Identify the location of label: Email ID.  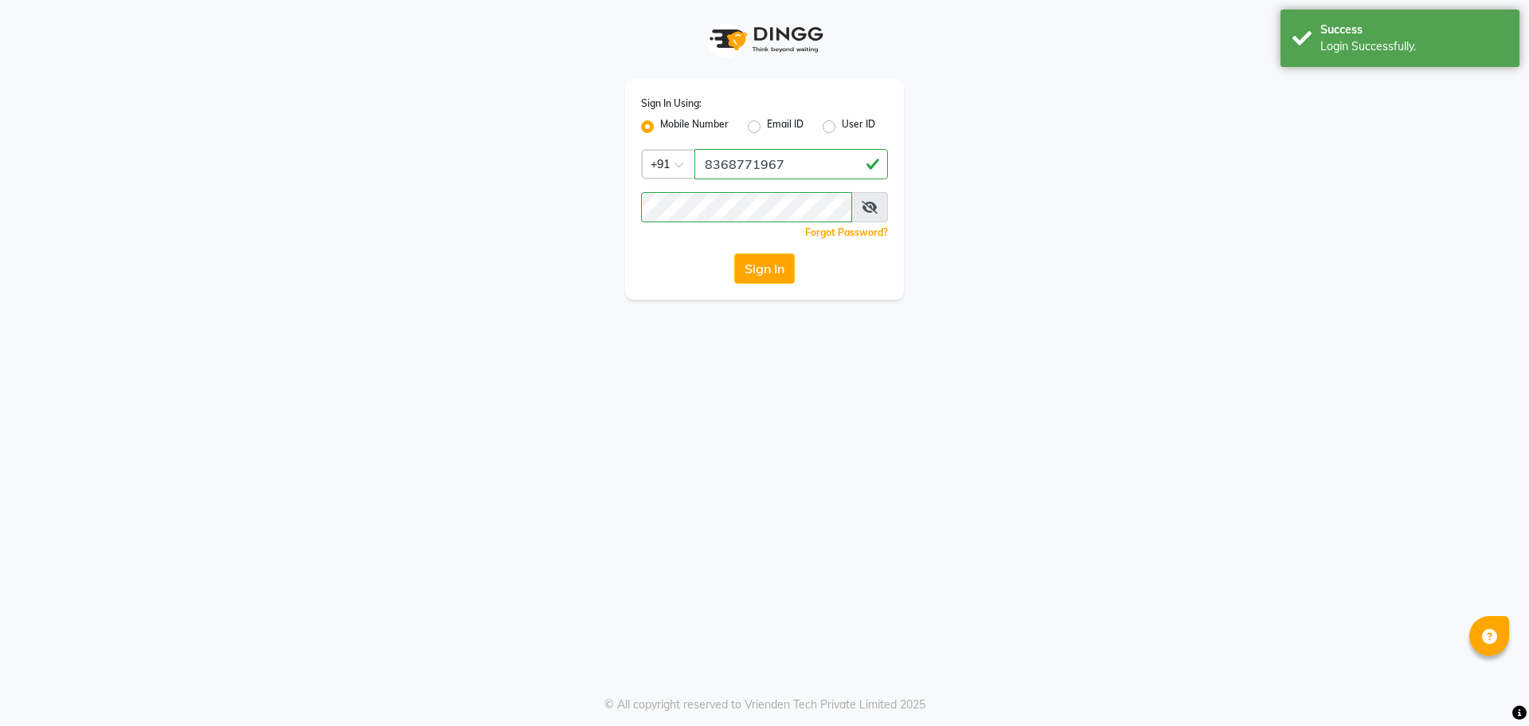
(785, 127).